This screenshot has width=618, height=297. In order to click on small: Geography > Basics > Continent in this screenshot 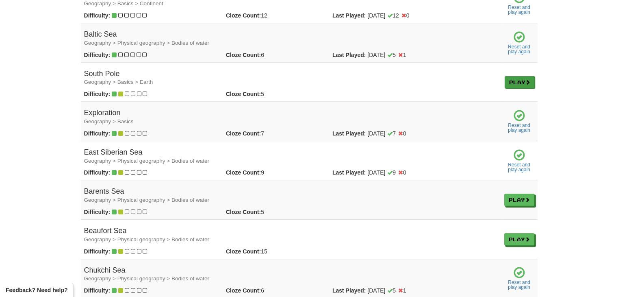, I will do `click(124, 3)`.